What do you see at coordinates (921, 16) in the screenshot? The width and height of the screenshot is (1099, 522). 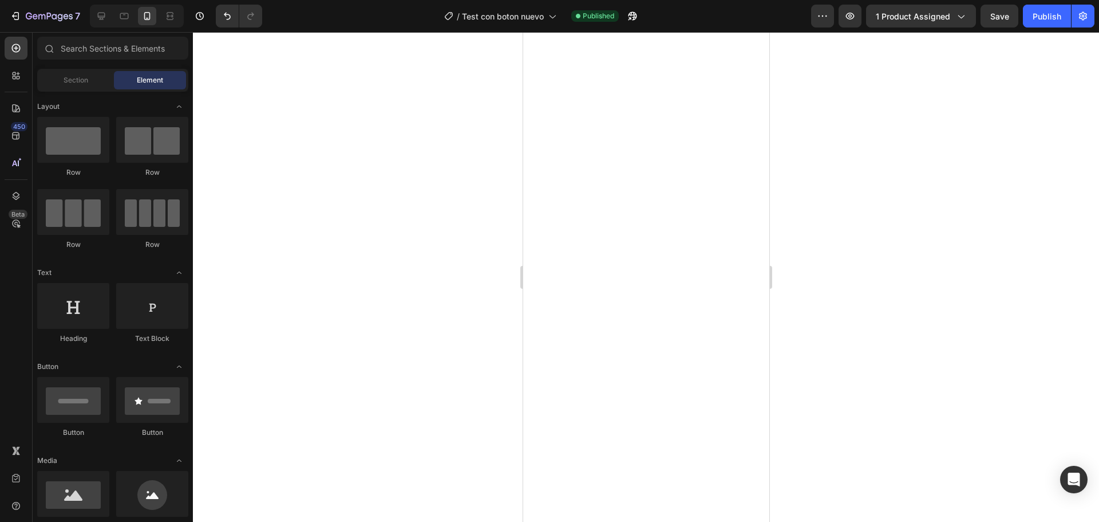 I see `button: 1 product assigned` at bounding box center [921, 16].